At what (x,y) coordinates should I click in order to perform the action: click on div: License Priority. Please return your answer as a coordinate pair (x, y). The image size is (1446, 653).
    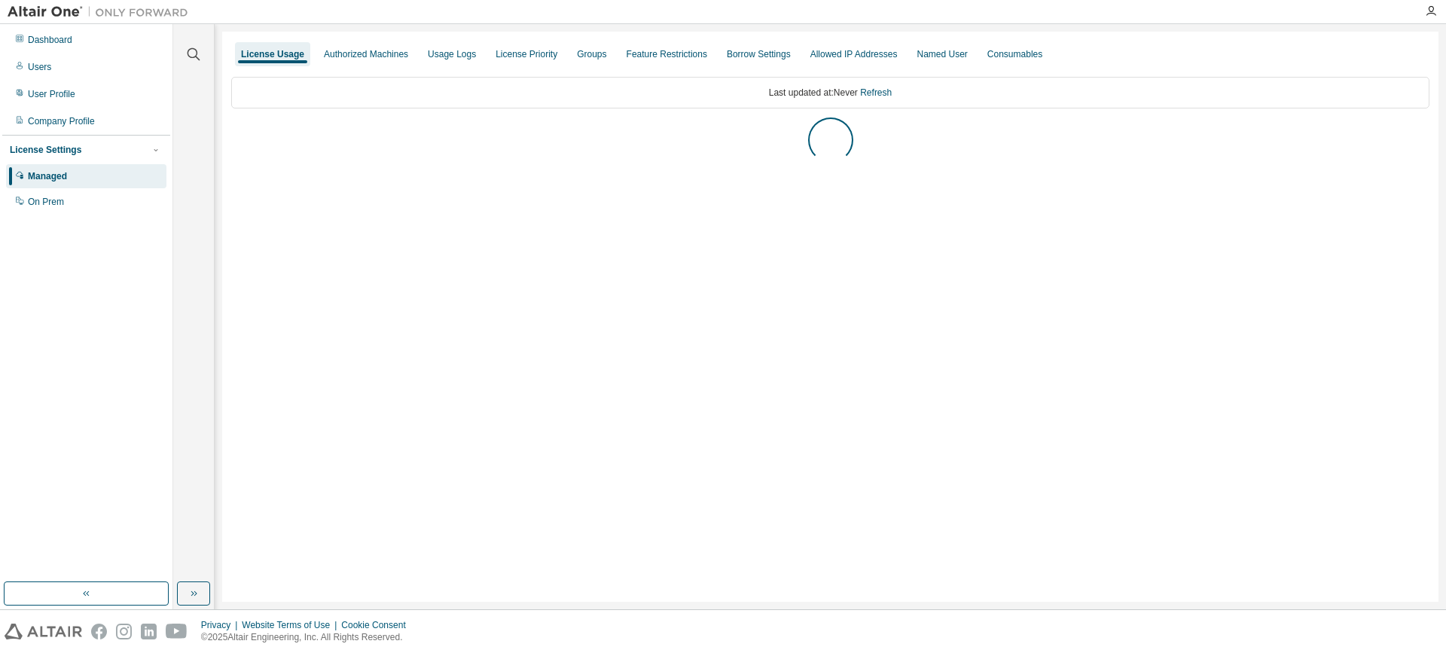
    Looking at the image, I should click on (526, 54).